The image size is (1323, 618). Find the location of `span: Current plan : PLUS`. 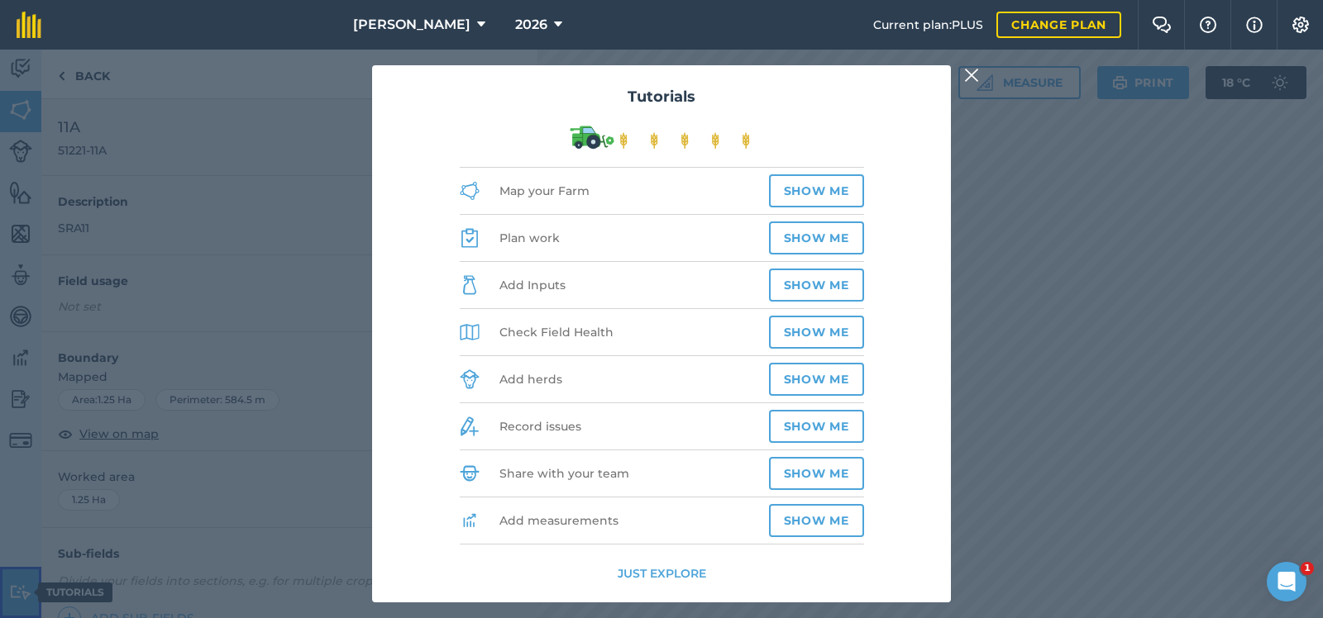

span: Current plan : PLUS is located at coordinates (928, 25).